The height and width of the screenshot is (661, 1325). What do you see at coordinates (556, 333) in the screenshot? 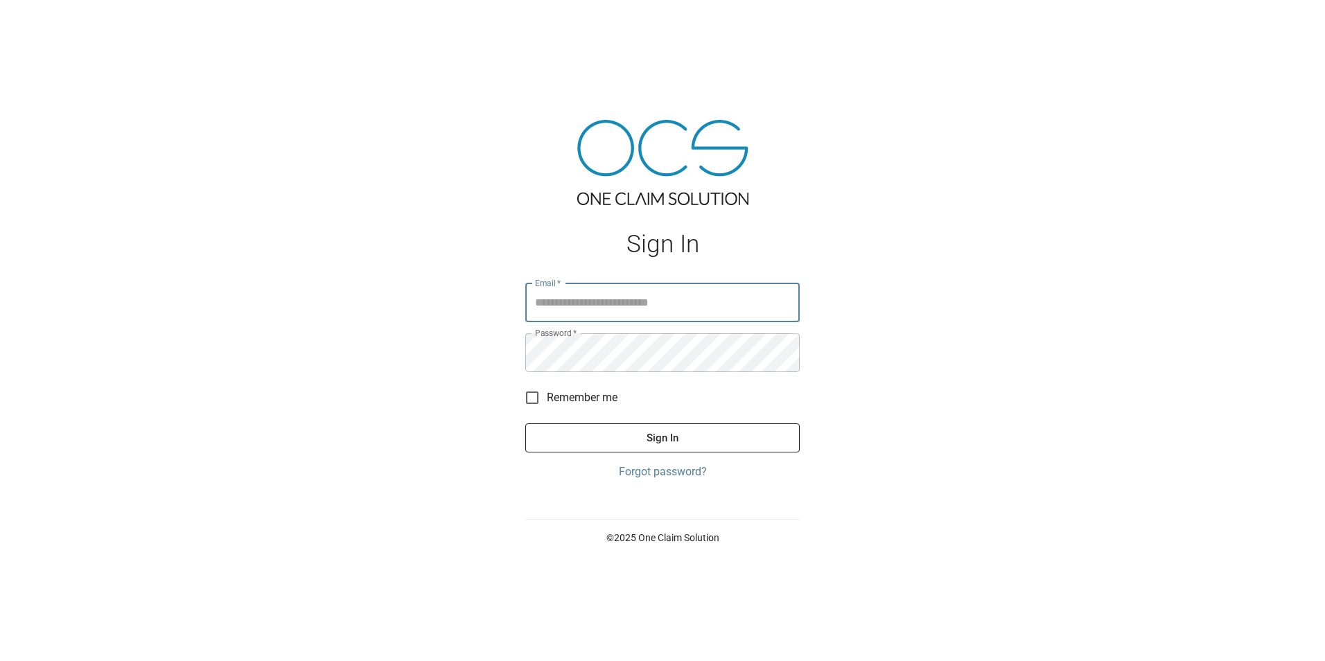
I see `label: Password` at bounding box center [556, 333].